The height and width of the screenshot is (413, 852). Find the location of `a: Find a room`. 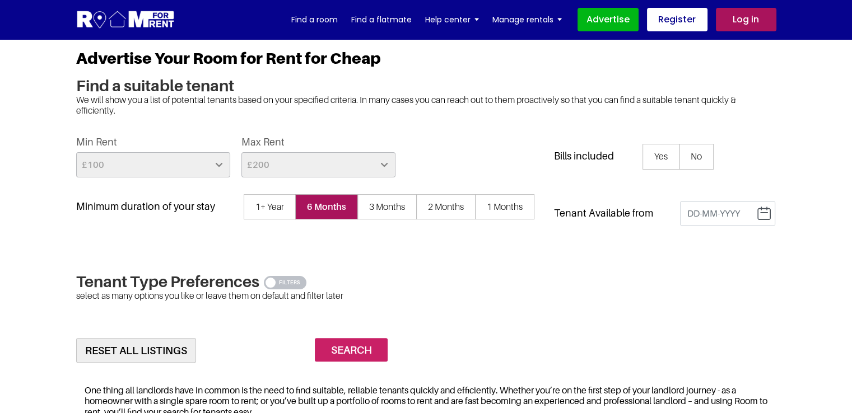

a: Find a room is located at coordinates (314, 20).